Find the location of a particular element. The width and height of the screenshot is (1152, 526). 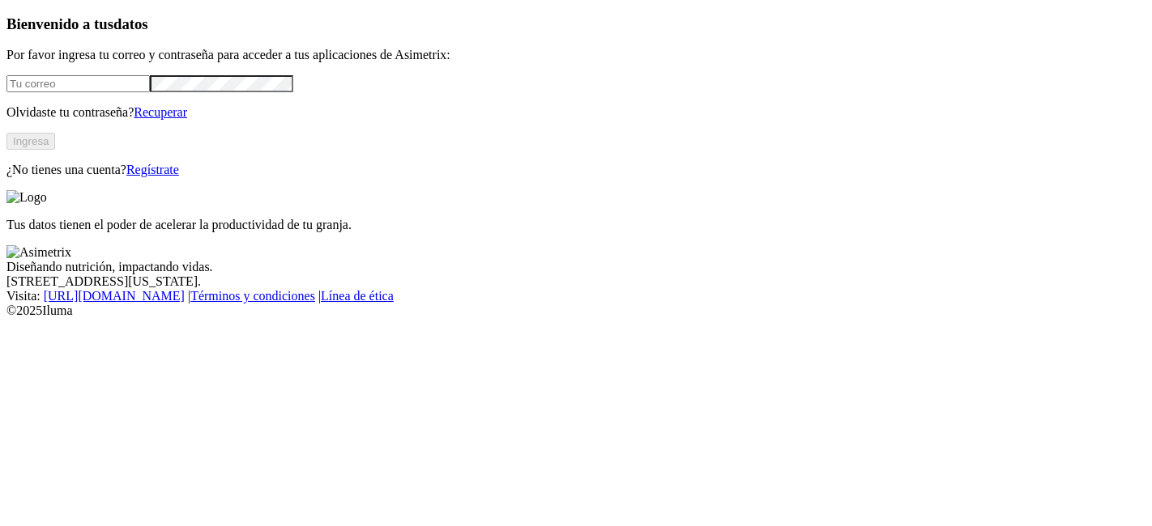

p: Tus datos tienen el poder de acelerar la productividad de tu granja. is located at coordinates (576, 225).